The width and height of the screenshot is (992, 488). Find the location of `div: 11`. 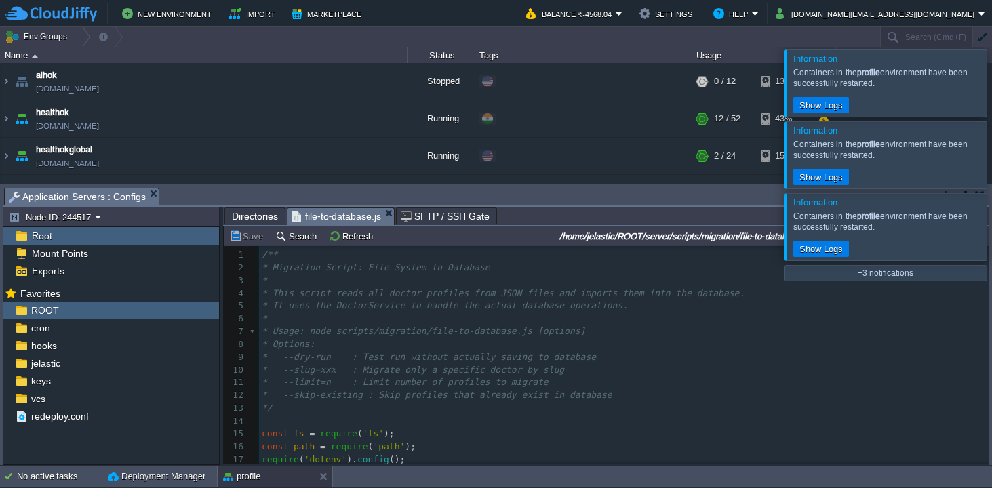

div: 11 is located at coordinates (235, 383).